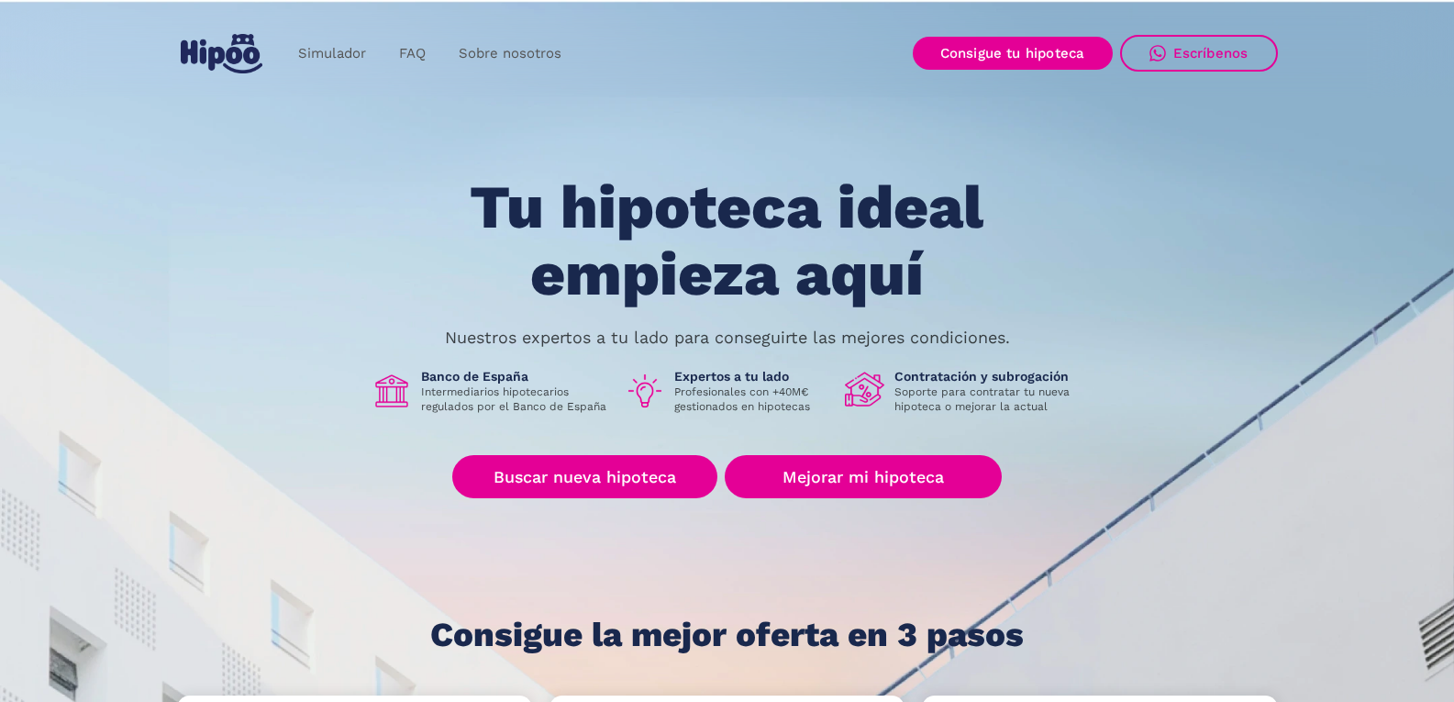 This screenshot has height=702, width=1454. I want to click on h1: Tu hipoteca ideal empieza aquí, so click(726, 240).